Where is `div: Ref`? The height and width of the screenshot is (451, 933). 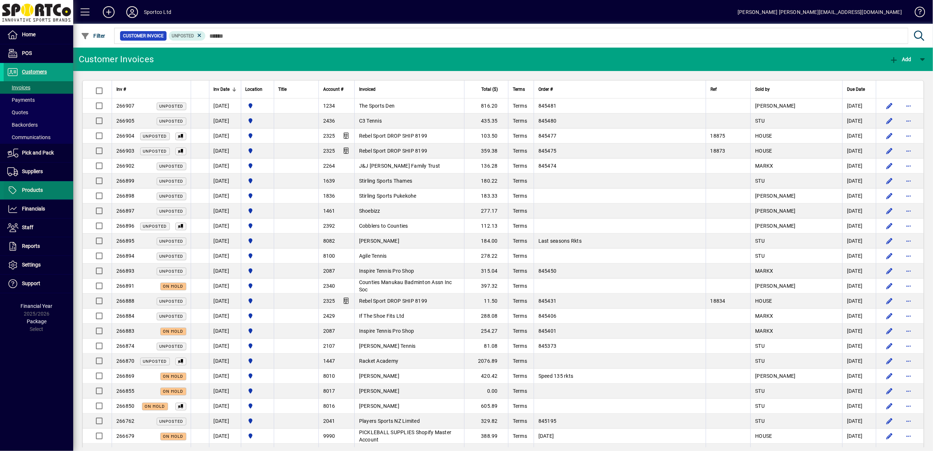 div: Ref is located at coordinates (729, 89).